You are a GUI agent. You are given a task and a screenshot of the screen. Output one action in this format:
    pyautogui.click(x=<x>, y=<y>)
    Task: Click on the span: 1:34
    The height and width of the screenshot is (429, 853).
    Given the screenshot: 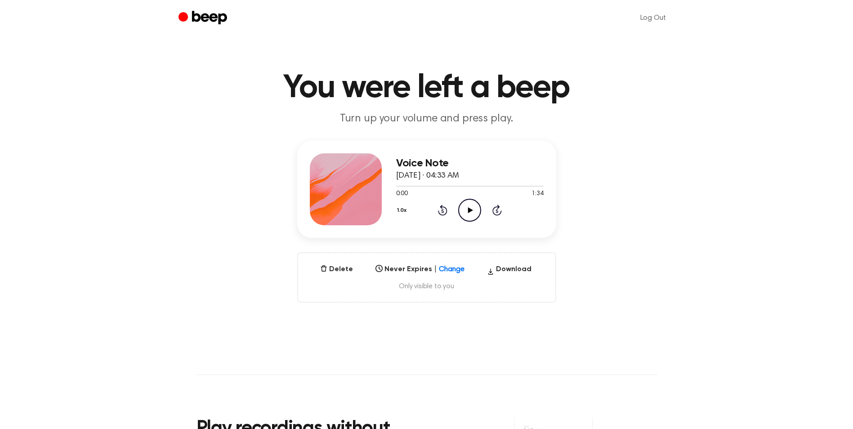 What is the action you would take?
    pyautogui.click(x=537, y=194)
    